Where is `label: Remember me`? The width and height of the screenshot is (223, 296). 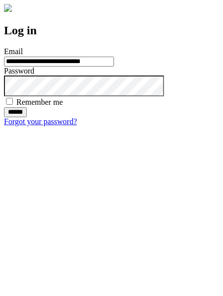 label: Remember me is located at coordinates (40, 102).